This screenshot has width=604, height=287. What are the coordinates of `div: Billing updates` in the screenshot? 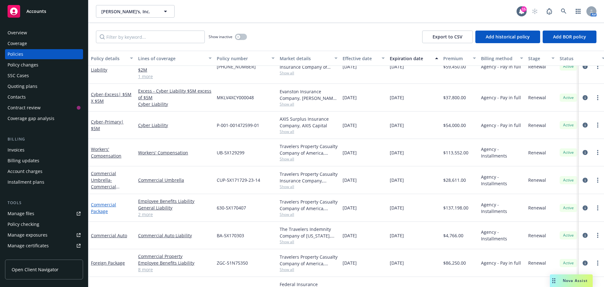 It's located at (23, 161).